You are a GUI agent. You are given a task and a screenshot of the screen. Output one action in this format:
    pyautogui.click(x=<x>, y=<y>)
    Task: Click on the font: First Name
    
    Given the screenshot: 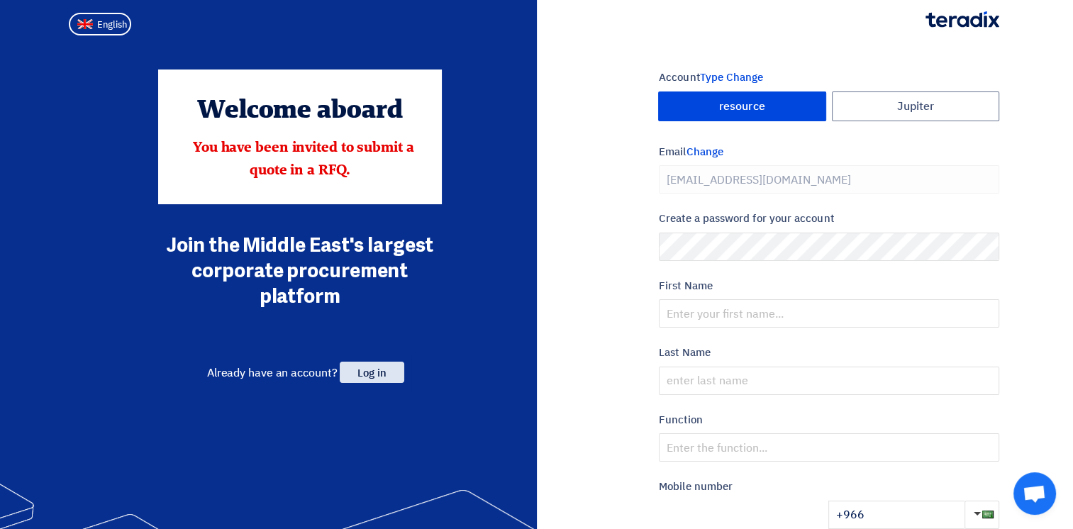 What is the action you would take?
    pyautogui.click(x=686, y=286)
    